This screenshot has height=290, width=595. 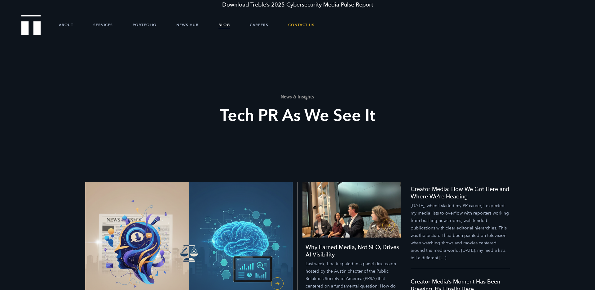 What do you see at coordinates (145, 25) in the screenshot?
I see `a: Portfolio` at bounding box center [145, 25].